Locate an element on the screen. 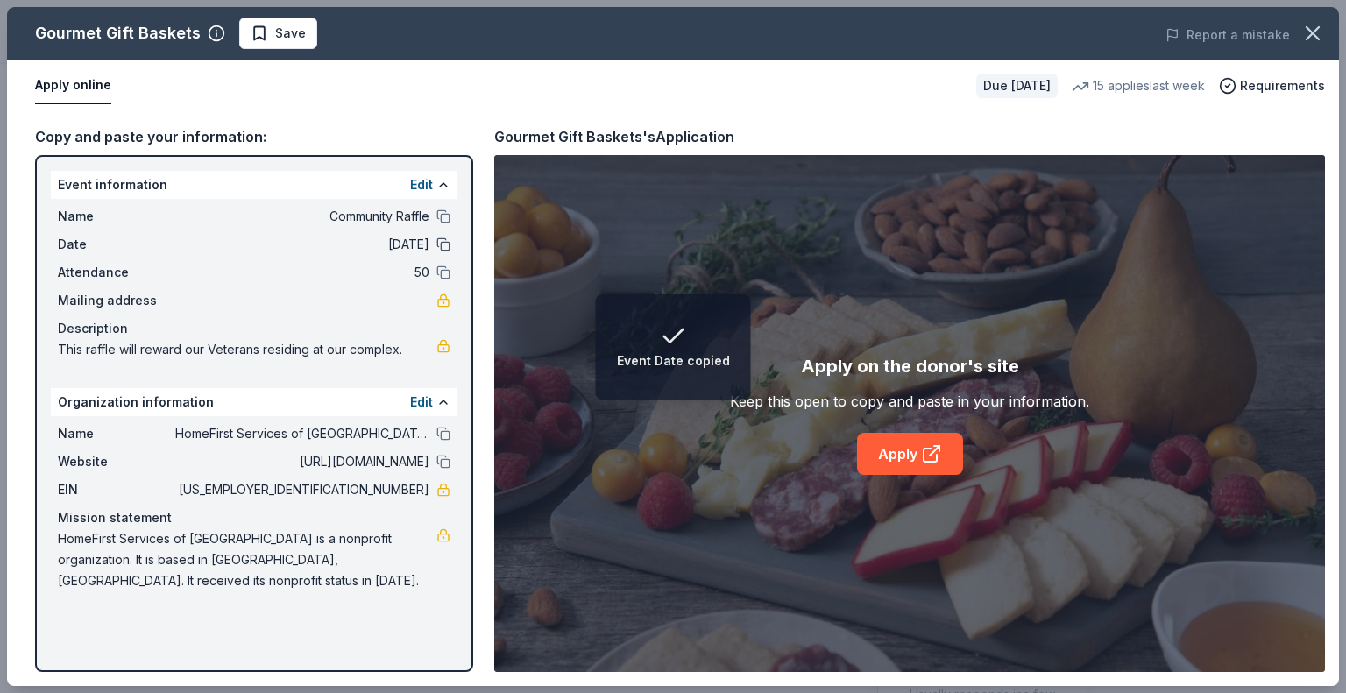 This screenshot has width=1346, height=693. div: Organization information is located at coordinates (254, 402).